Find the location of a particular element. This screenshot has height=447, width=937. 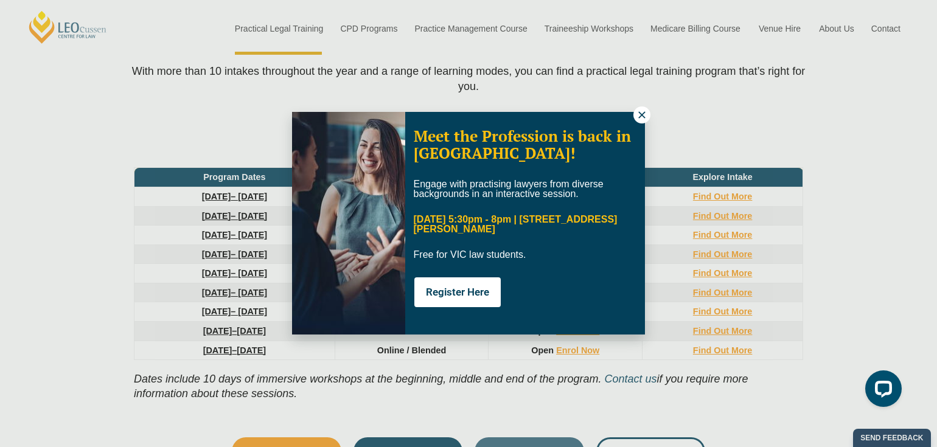

span: Engage with practising lawyers from diverse backgrounds in an interactive session. is located at coordinates (509, 189).